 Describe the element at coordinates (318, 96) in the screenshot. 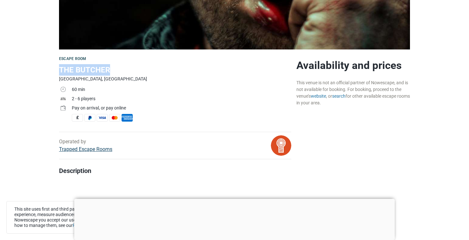

I see `a: website` at that location.